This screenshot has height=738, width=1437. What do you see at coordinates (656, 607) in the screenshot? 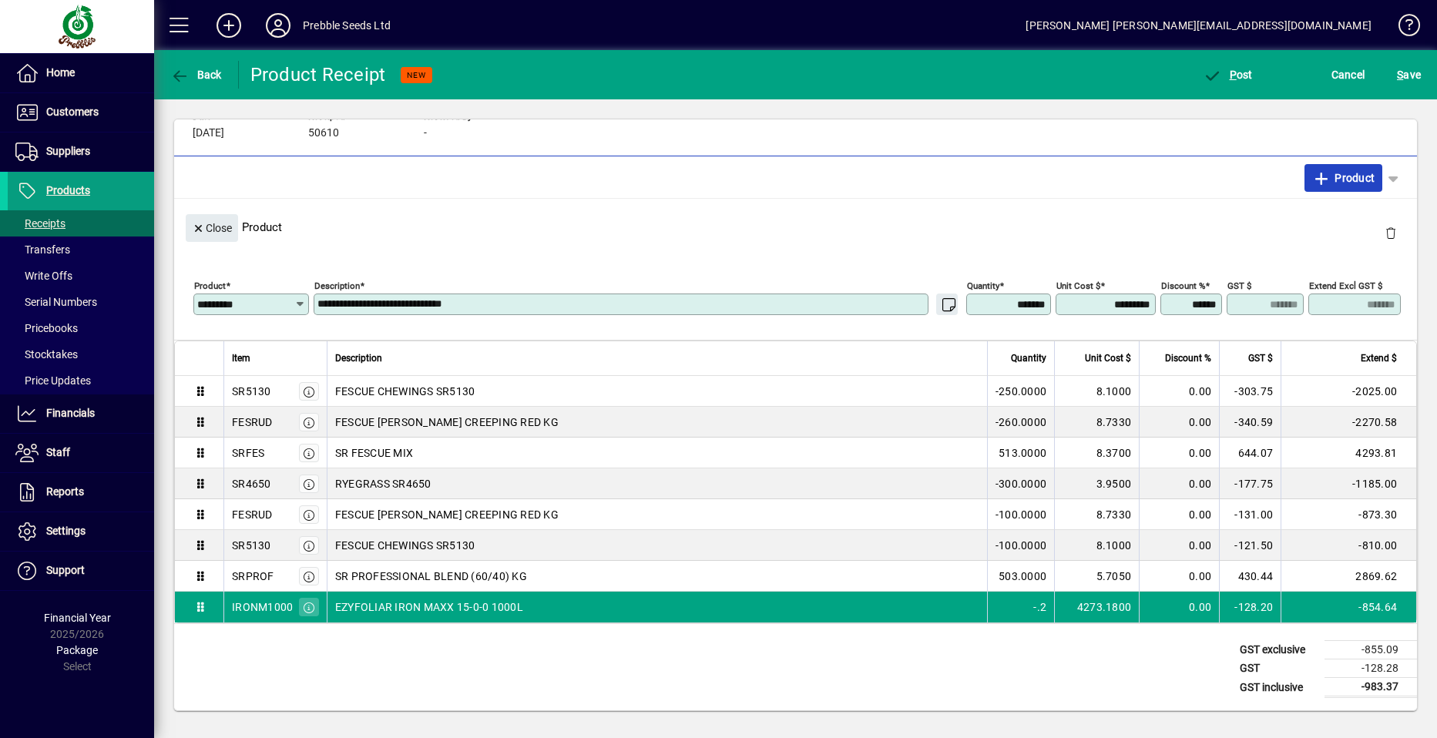
I see `td: EZYFOLIAR IRON MAXX 15-0-0 1000L` at bounding box center [656, 607].